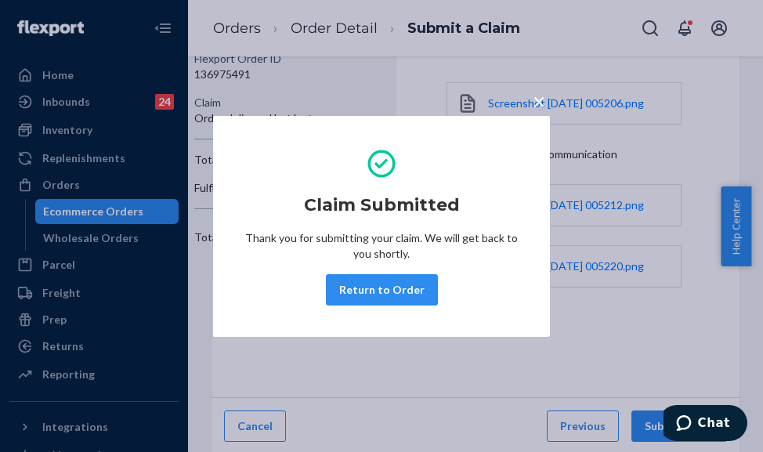  What do you see at coordinates (381, 290) in the screenshot?
I see `button: Return to Order` at bounding box center [381, 290].